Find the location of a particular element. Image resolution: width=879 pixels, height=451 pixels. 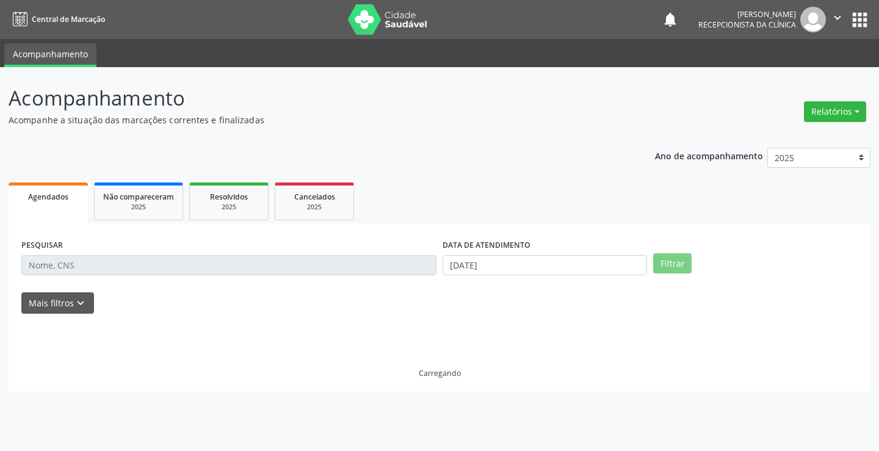

div: Carregando is located at coordinates (440, 373).